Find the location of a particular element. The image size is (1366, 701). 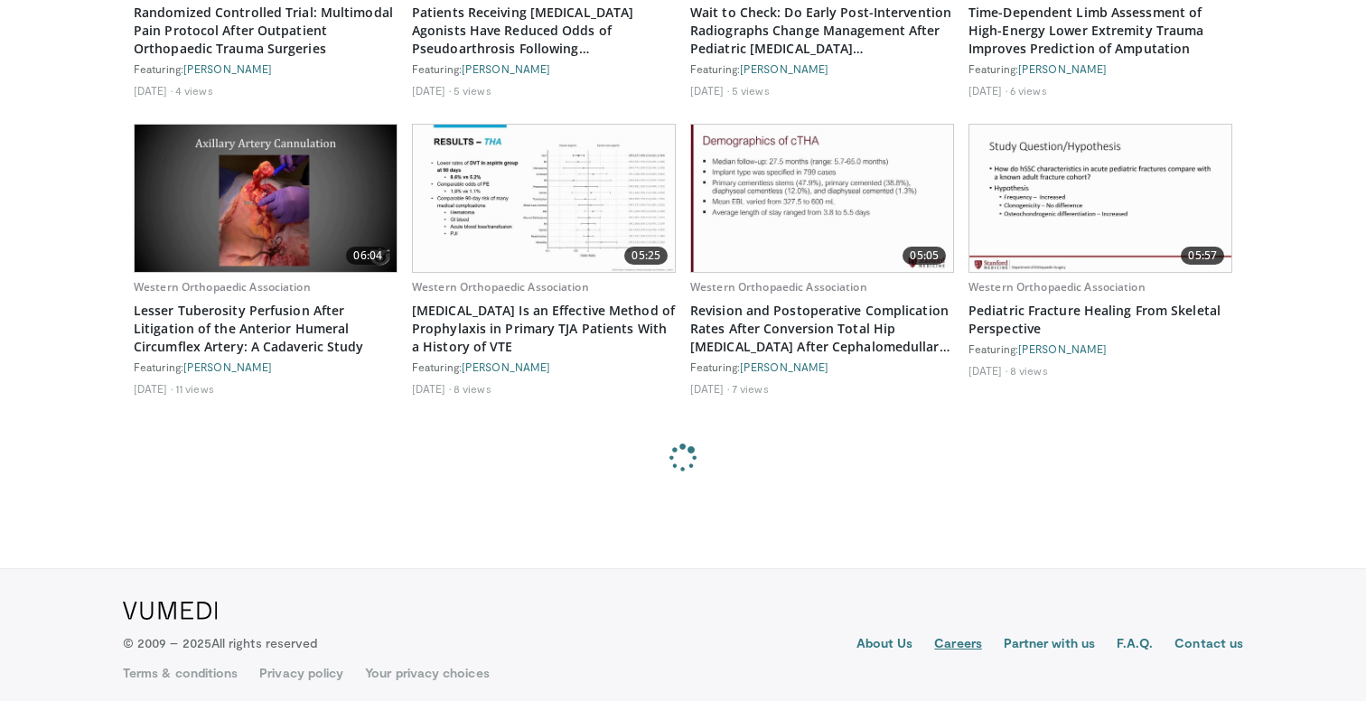

a: Contact us is located at coordinates (1208, 645).